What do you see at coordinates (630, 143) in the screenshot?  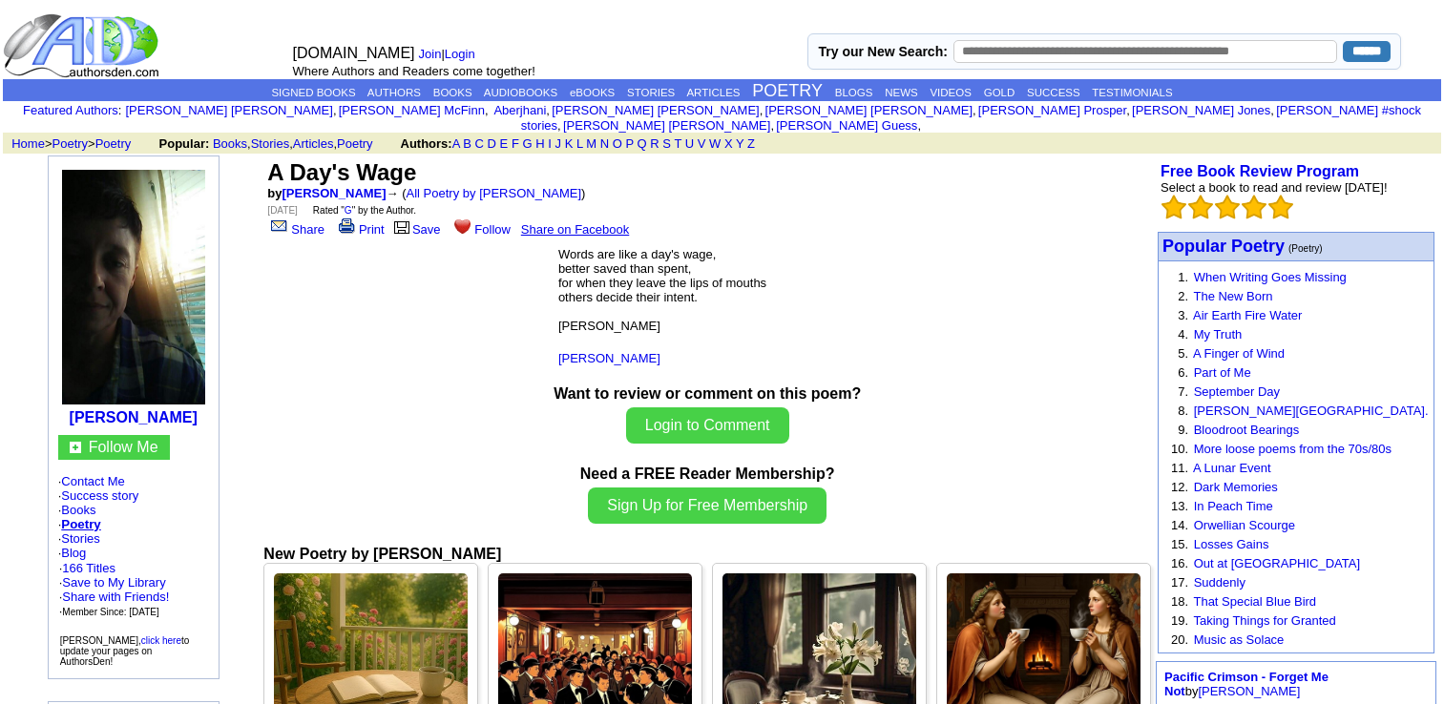 I see `a: P` at bounding box center [630, 143].